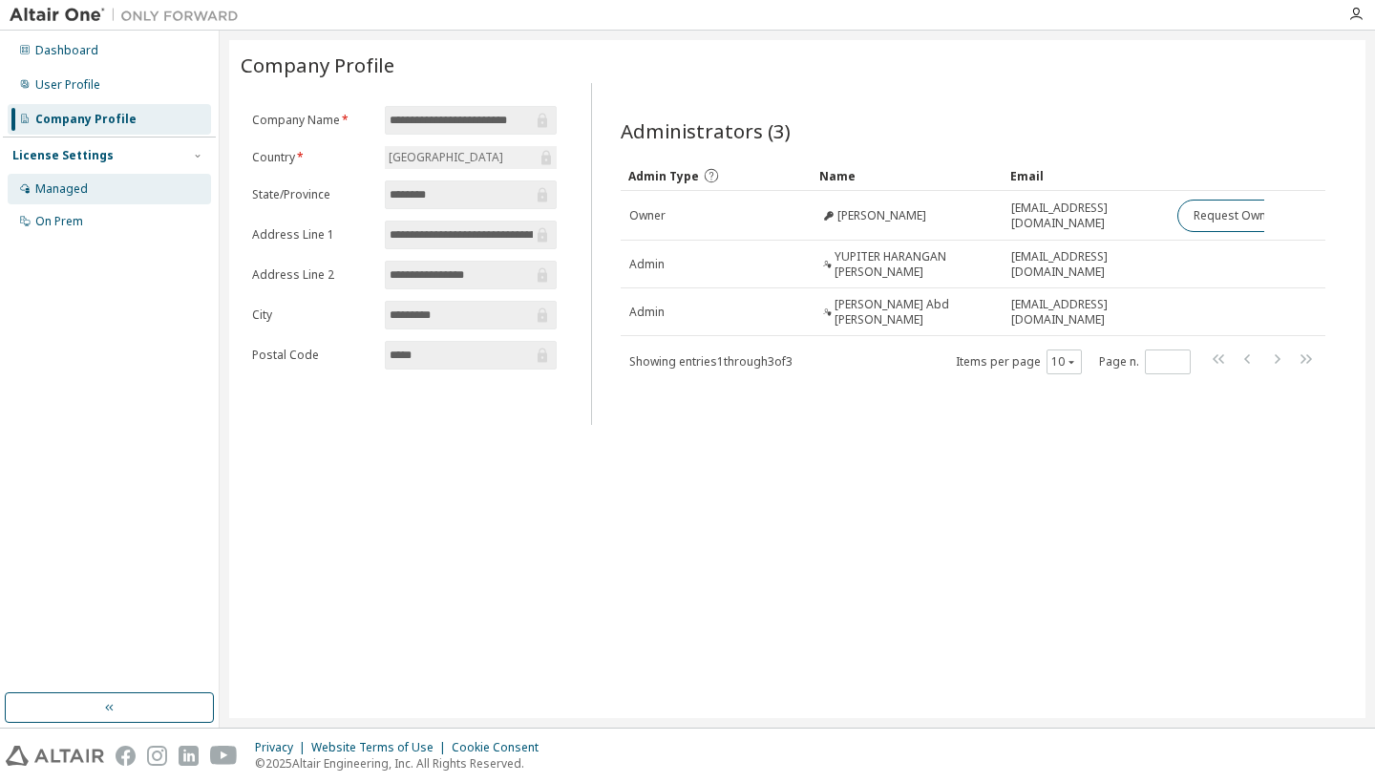 The width and height of the screenshot is (1375, 783). Describe the element at coordinates (312, 195) in the screenshot. I see `label: State/Province` at that location.